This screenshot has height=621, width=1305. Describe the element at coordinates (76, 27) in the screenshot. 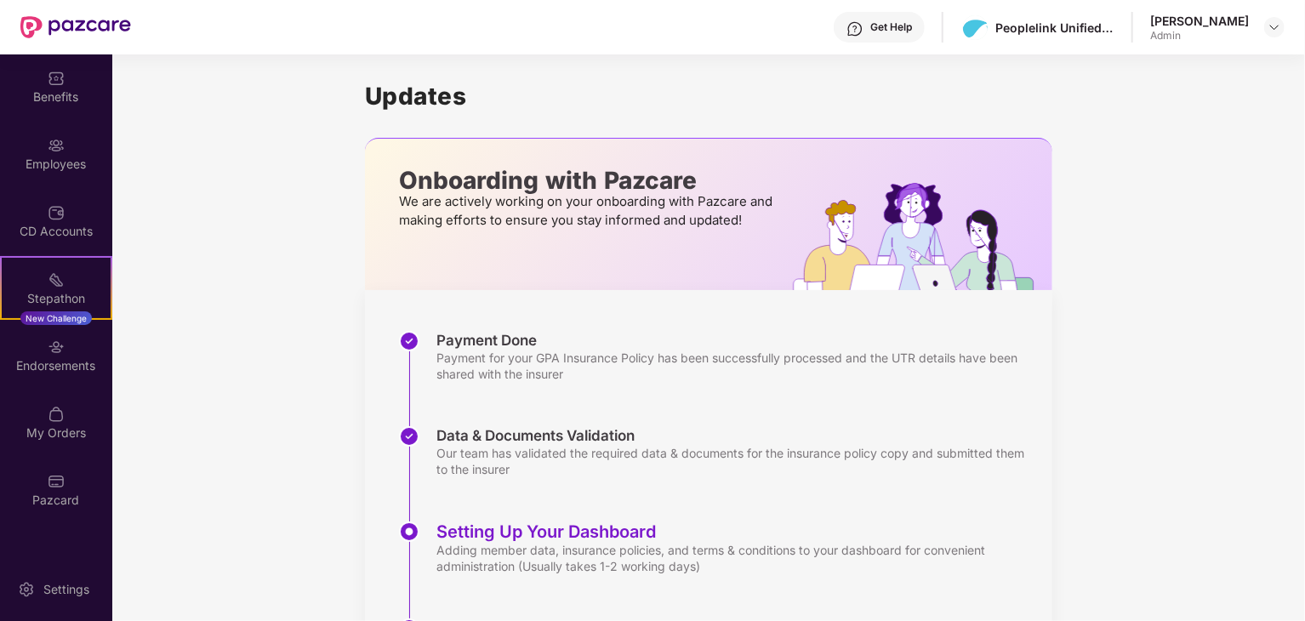

I see `img: New Pazcare Logo` at that location.